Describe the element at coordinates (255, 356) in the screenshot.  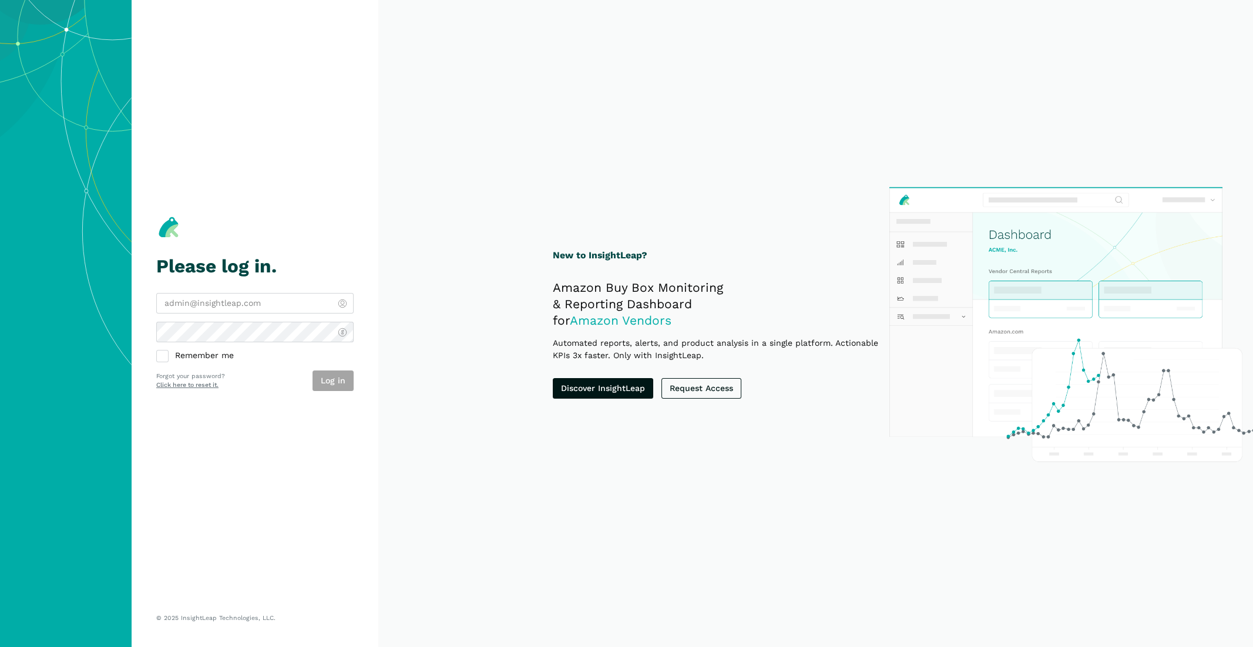
I see `label: Remember me` at that location.